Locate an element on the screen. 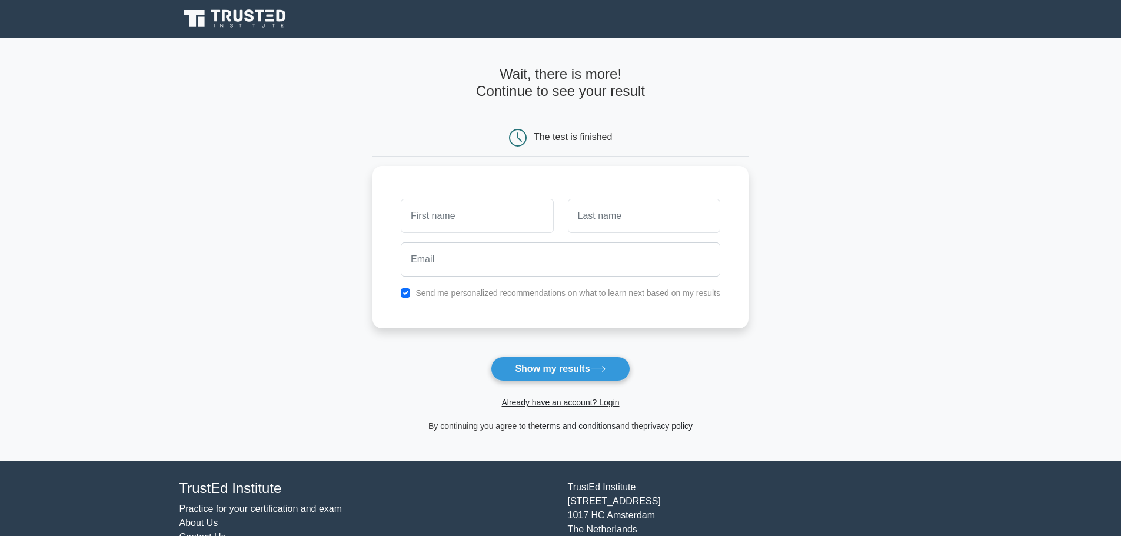 The image size is (1121, 536). label: Send me personalized recommendations on what to learn next based on my results is located at coordinates (568, 293).